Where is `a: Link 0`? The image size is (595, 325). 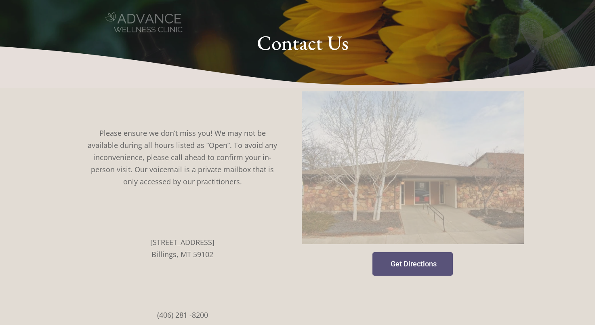
a: Link 0 is located at coordinates (144, 22).